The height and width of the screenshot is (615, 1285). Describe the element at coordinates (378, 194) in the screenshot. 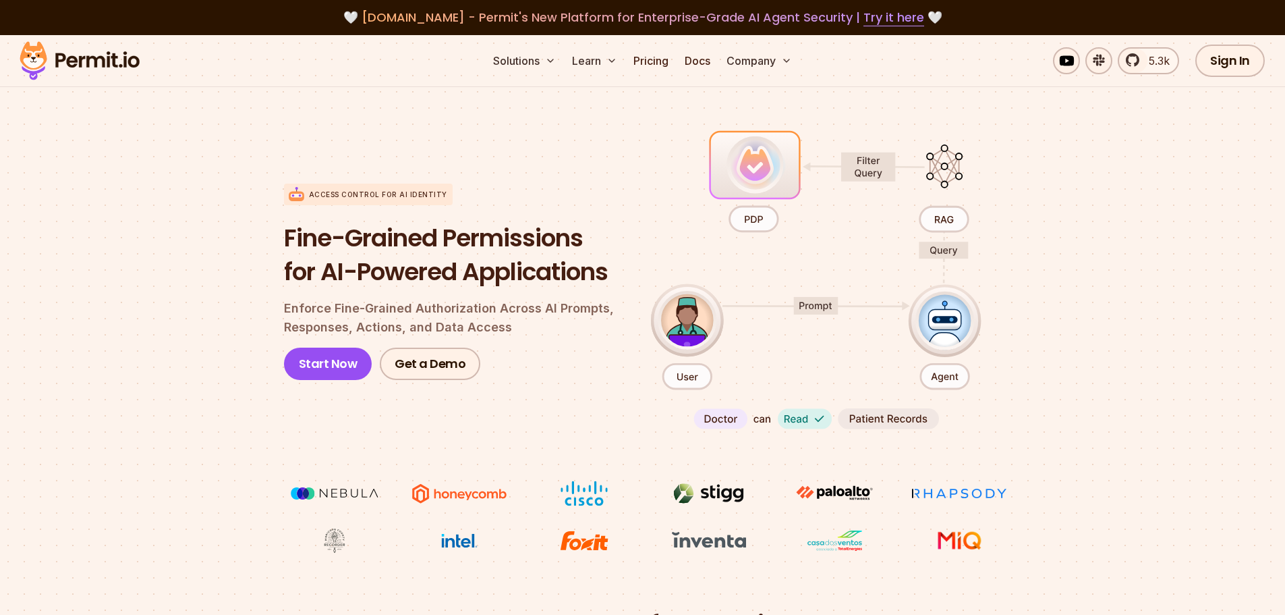

I see `p: Access control for AI Identity` at that location.